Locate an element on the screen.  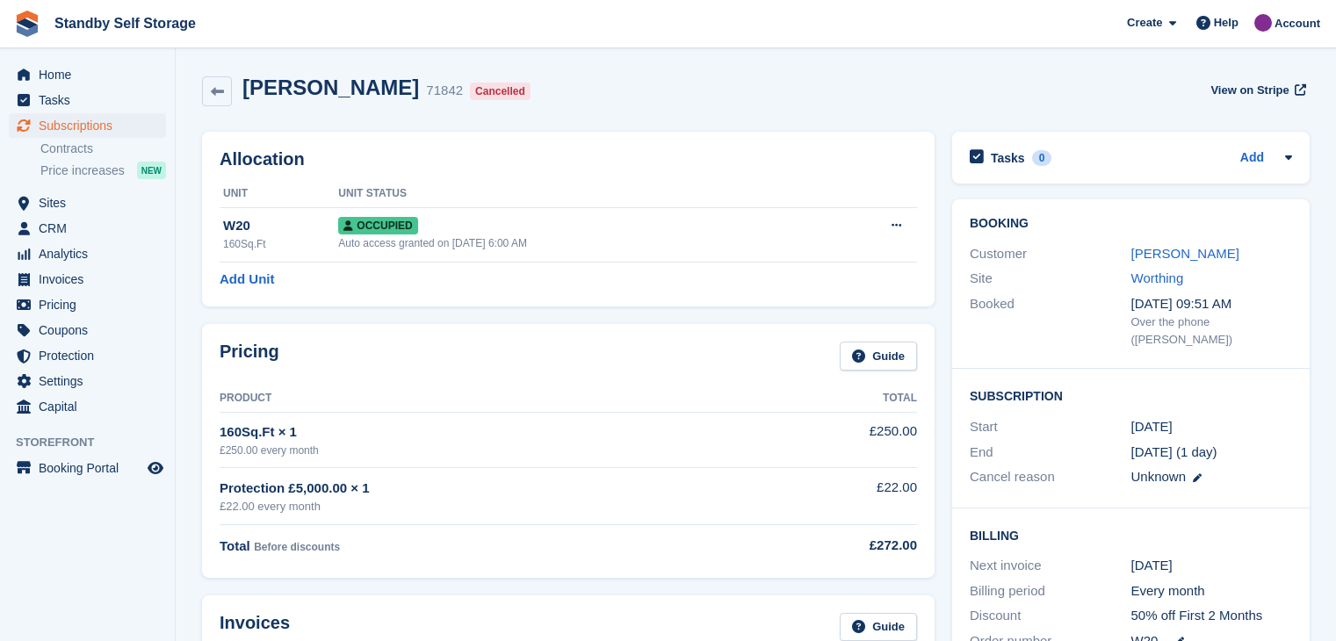
img: Sue Ford is located at coordinates (1263, 23).